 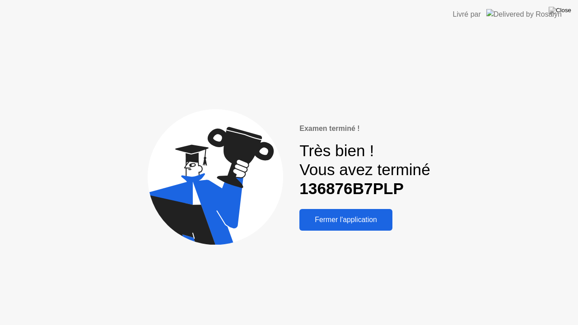 I want to click on div: Fermer l'application, so click(x=346, y=220).